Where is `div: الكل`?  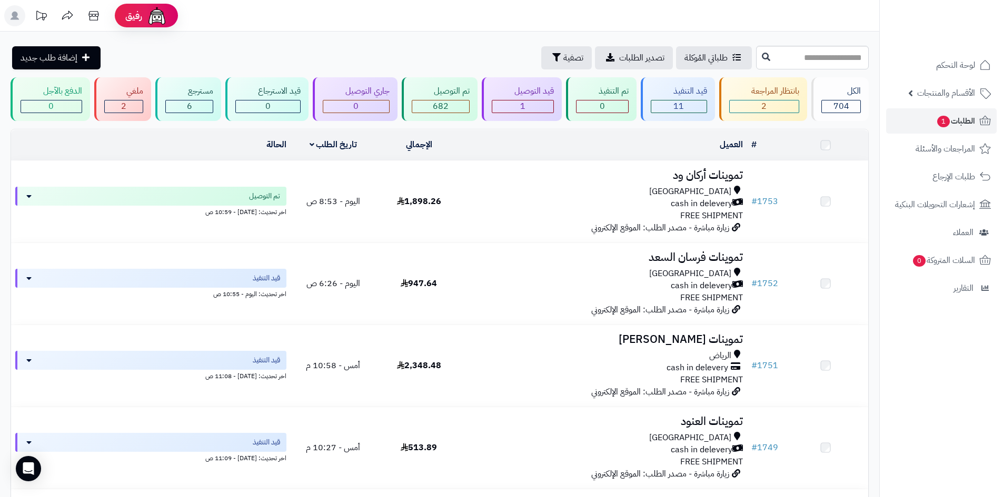 div: الكل is located at coordinates (841, 91).